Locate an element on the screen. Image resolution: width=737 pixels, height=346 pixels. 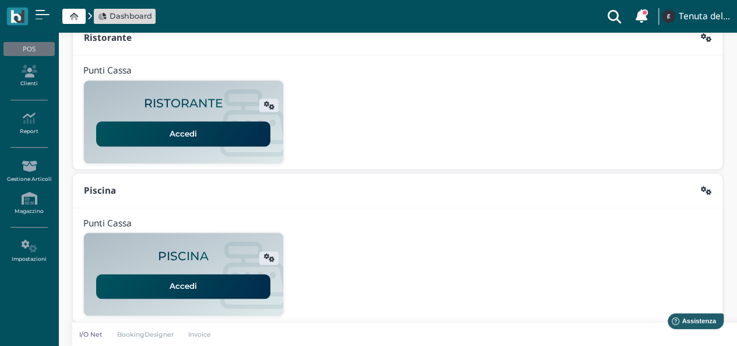
h2: PISCINA is located at coordinates (183, 256).